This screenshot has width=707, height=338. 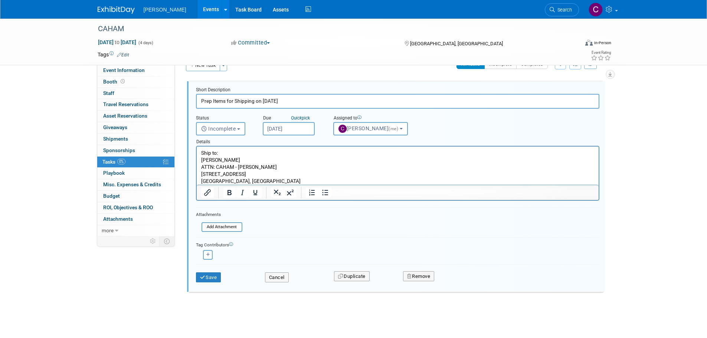 What do you see at coordinates (136, 105) in the screenshot?
I see `a: Travel Reservations` at bounding box center [136, 105].